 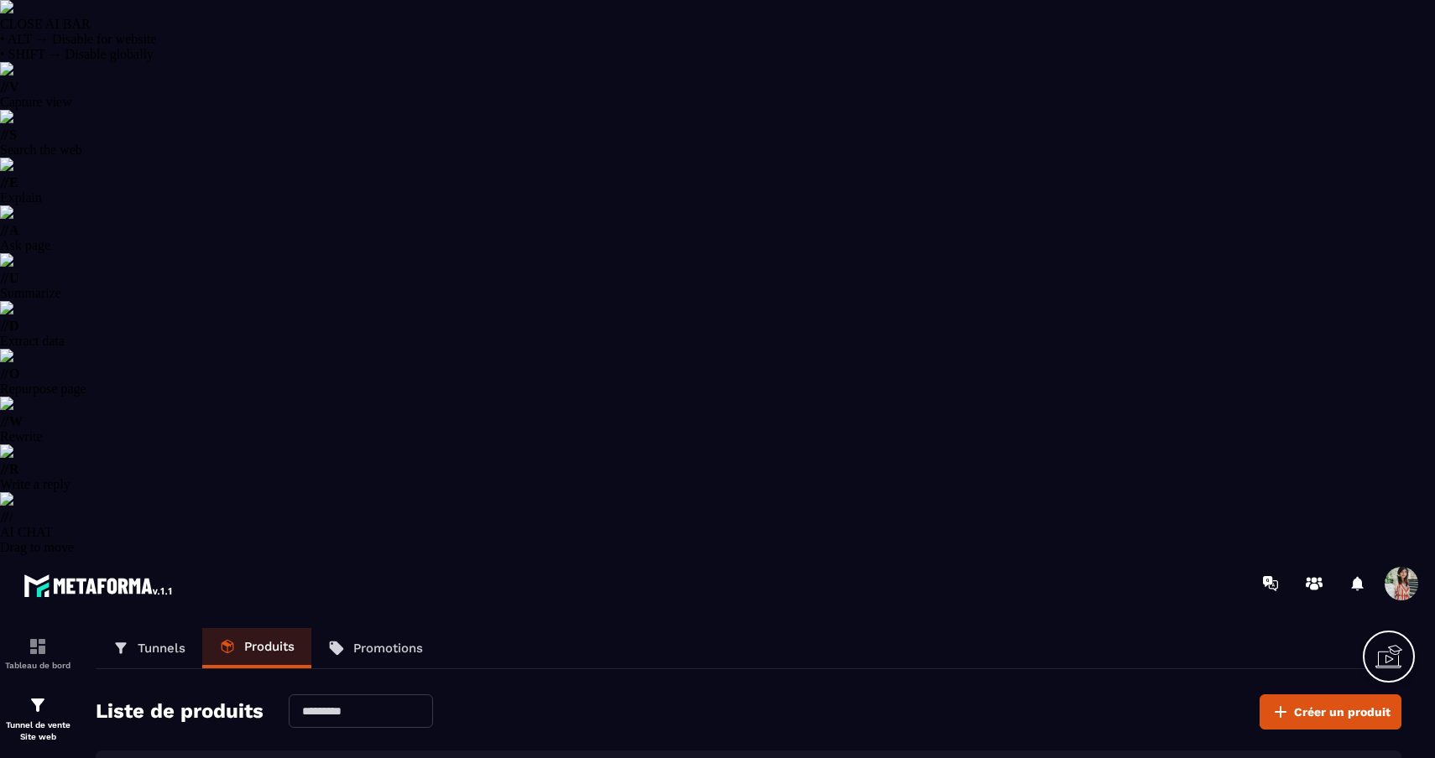 I want to click on img: logo, so click(x=99, y=586).